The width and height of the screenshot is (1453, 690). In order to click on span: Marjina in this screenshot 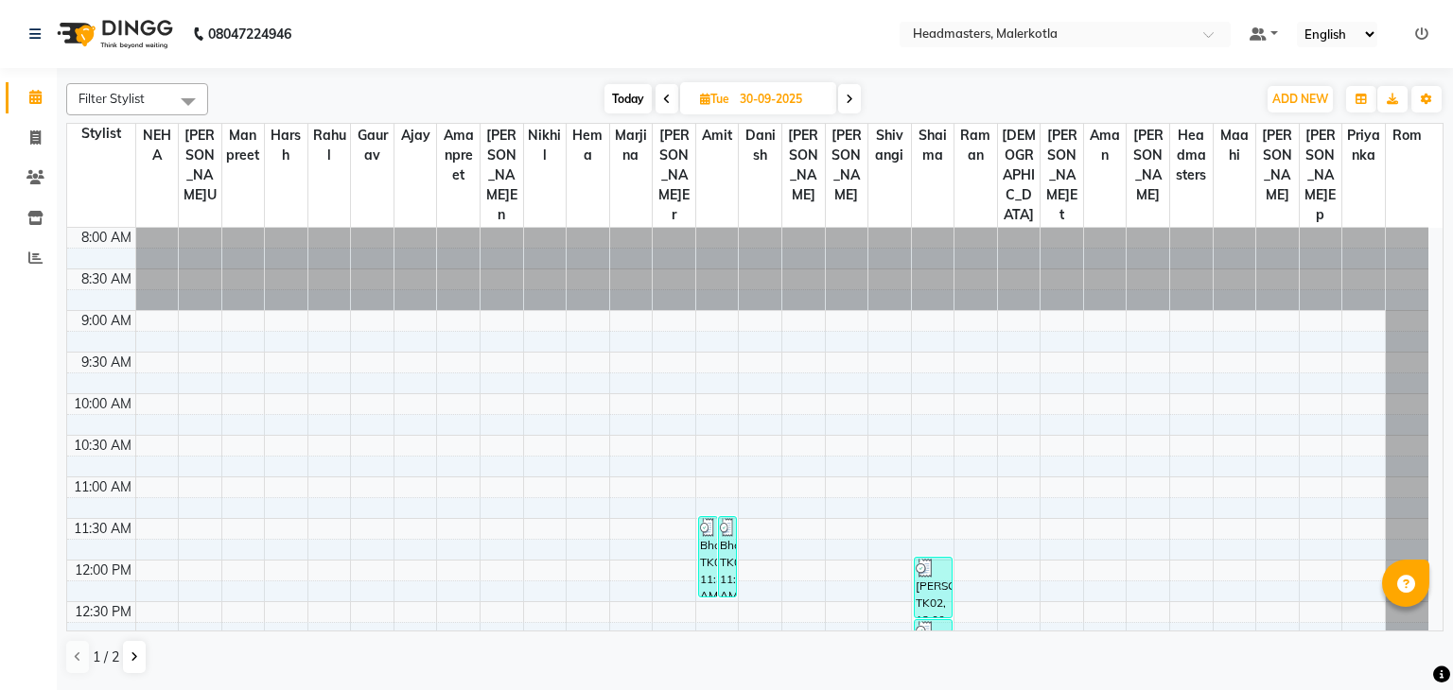, I will do `click(631, 146)`.